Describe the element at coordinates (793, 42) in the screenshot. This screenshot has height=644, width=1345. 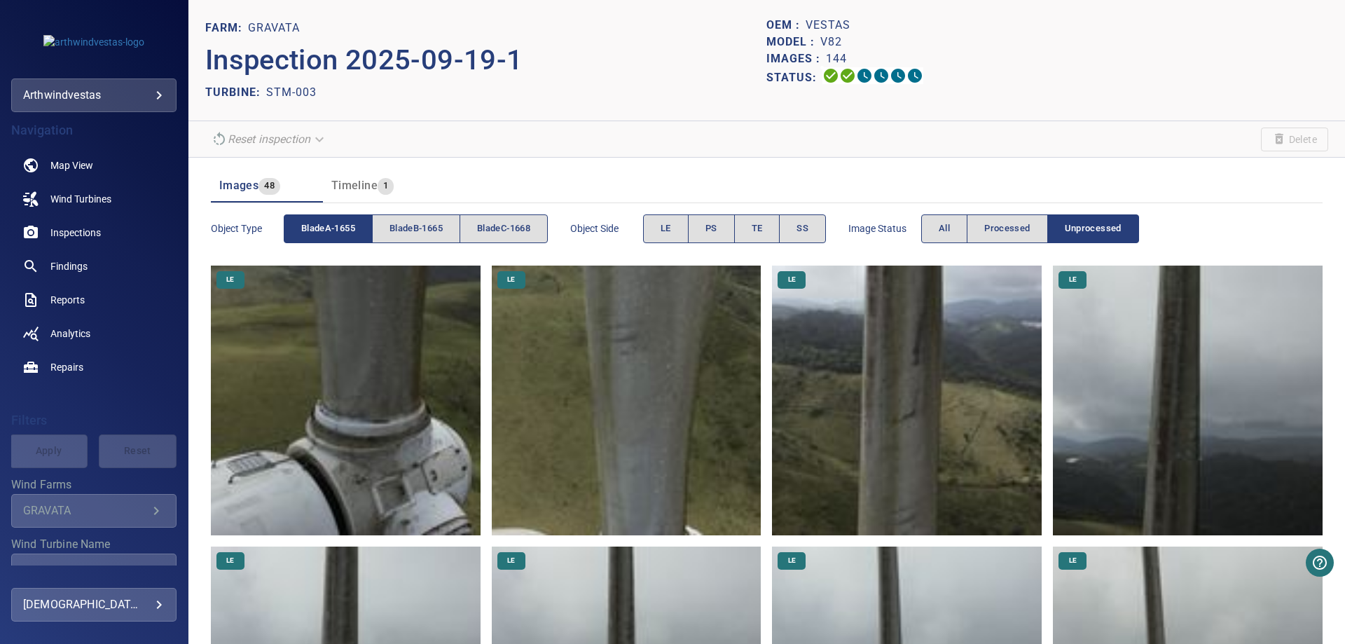
I see `p: Model :` at that location.